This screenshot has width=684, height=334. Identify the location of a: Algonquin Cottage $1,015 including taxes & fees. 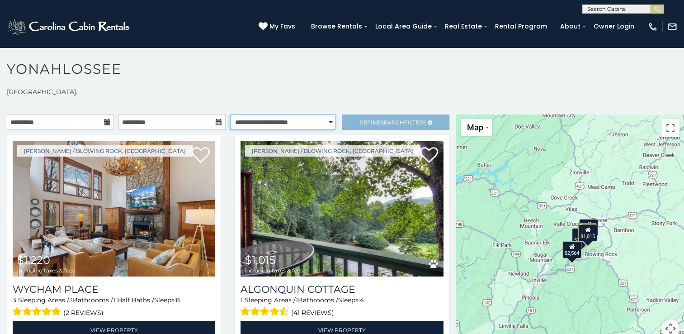
(342, 208).